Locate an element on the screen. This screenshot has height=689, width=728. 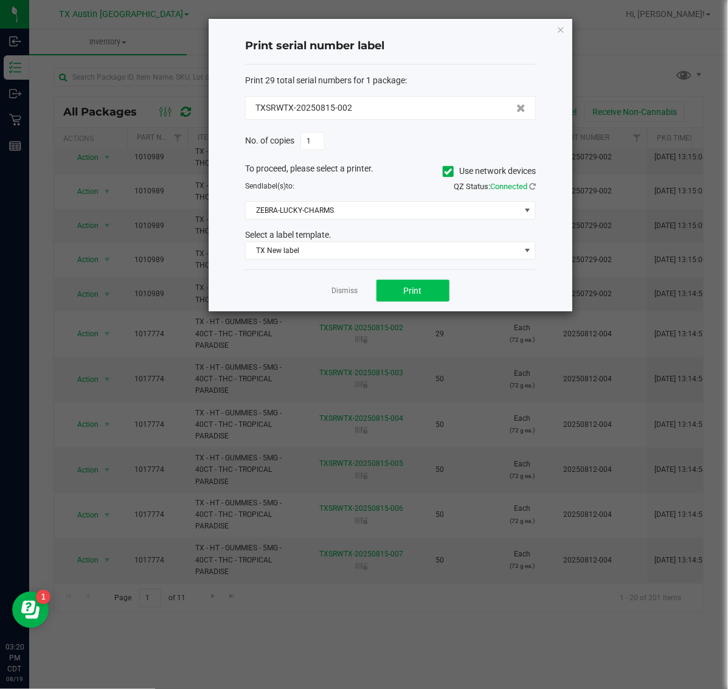
h4: Print serial number label is located at coordinates (391, 46).